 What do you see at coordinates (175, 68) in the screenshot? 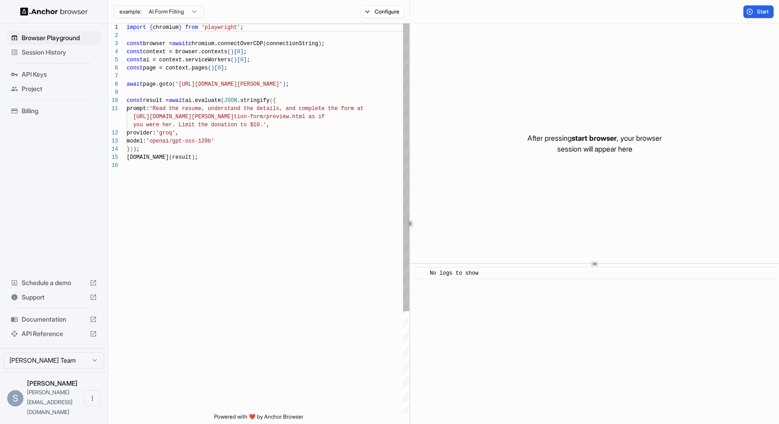
I see `span: page = context.pages` at bounding box center [175, 68].